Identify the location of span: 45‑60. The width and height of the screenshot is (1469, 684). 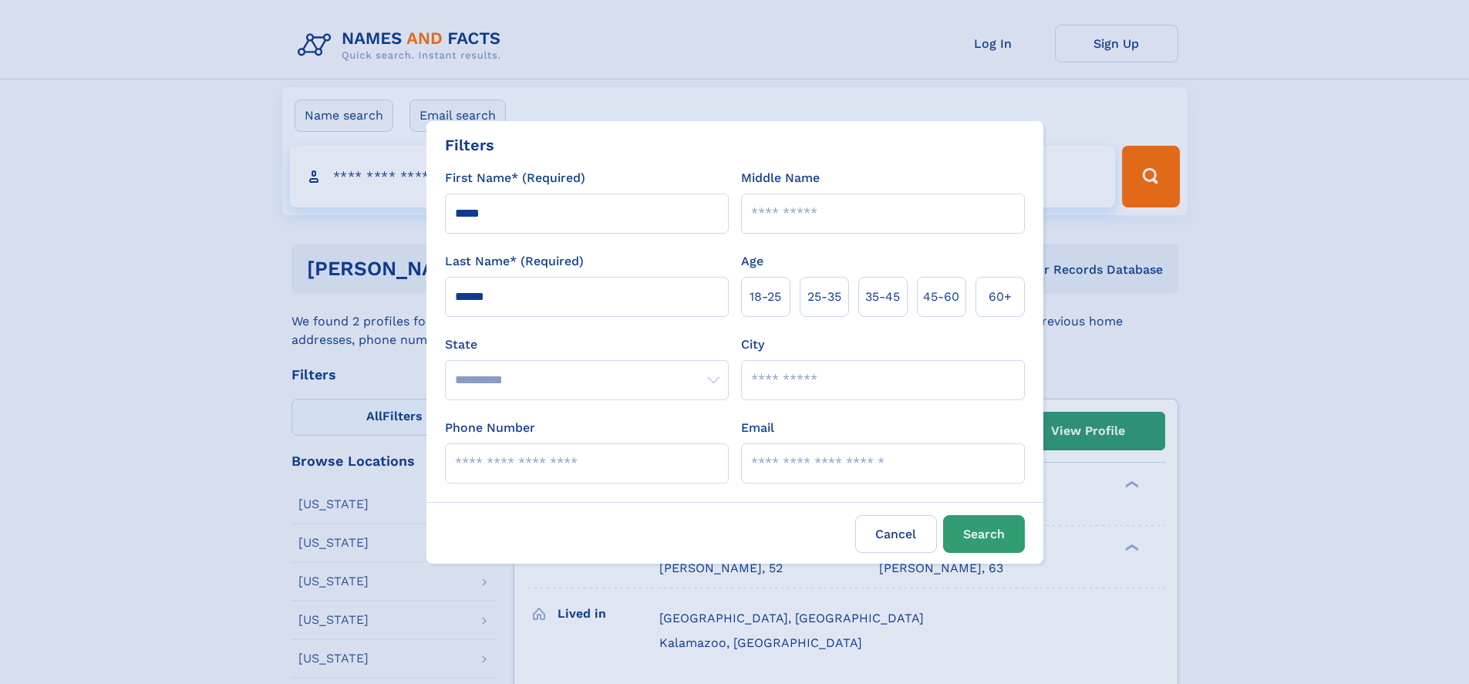
(941, 297).